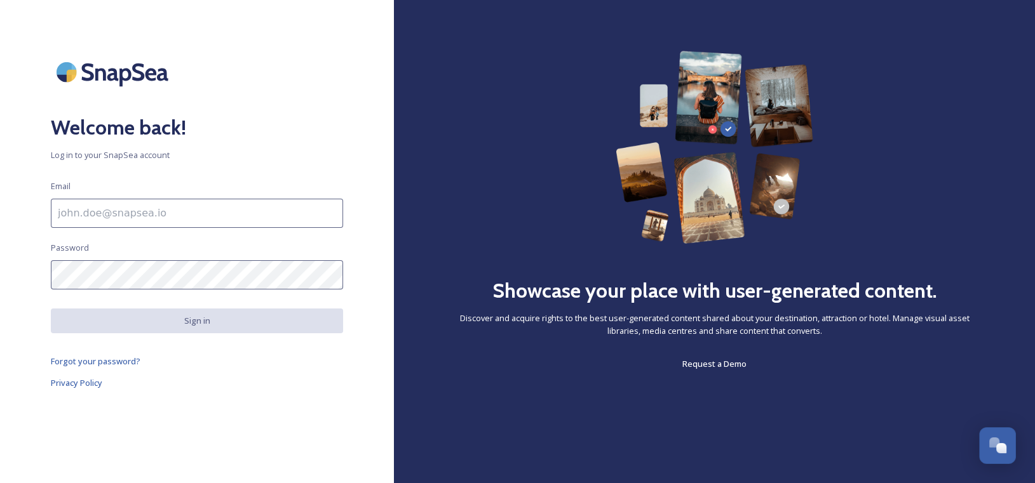  What do you see at coordinates (197, 213) in the screenshot?
I see `input: john.doe@snapsea.io` at bounding box center [197, 213].